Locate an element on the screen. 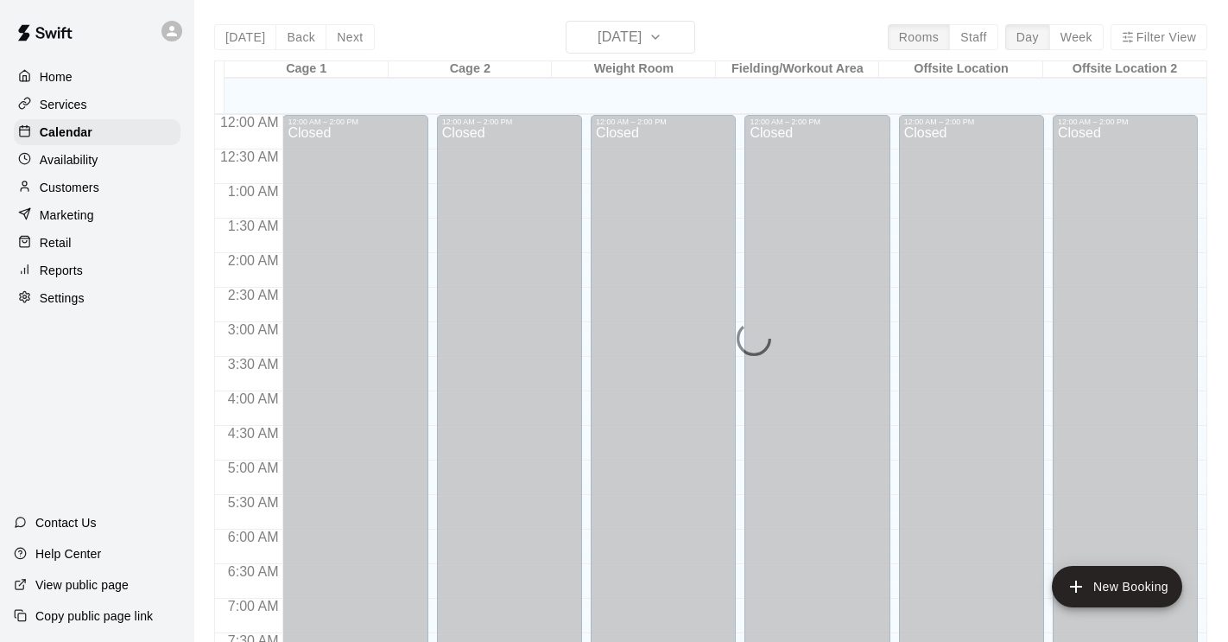 The width and height of the screenshot is (1228, 642). a: Retail is located at coordinates (97, 243).